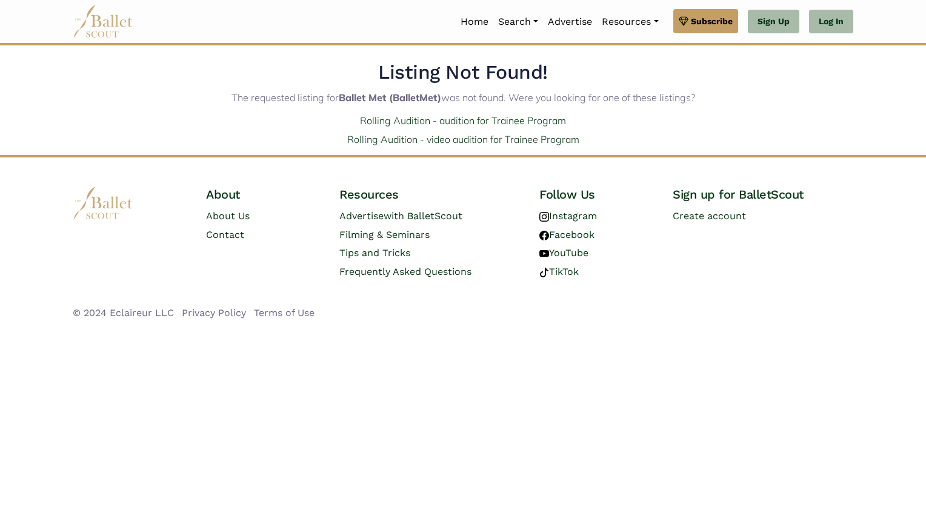 This screenshot has width=926, height=505. What do you see at coordinates (390, 98) in the screenshot?
I see `strong: Ballet Met (BalletMet)` at bounding box center [390, 98].